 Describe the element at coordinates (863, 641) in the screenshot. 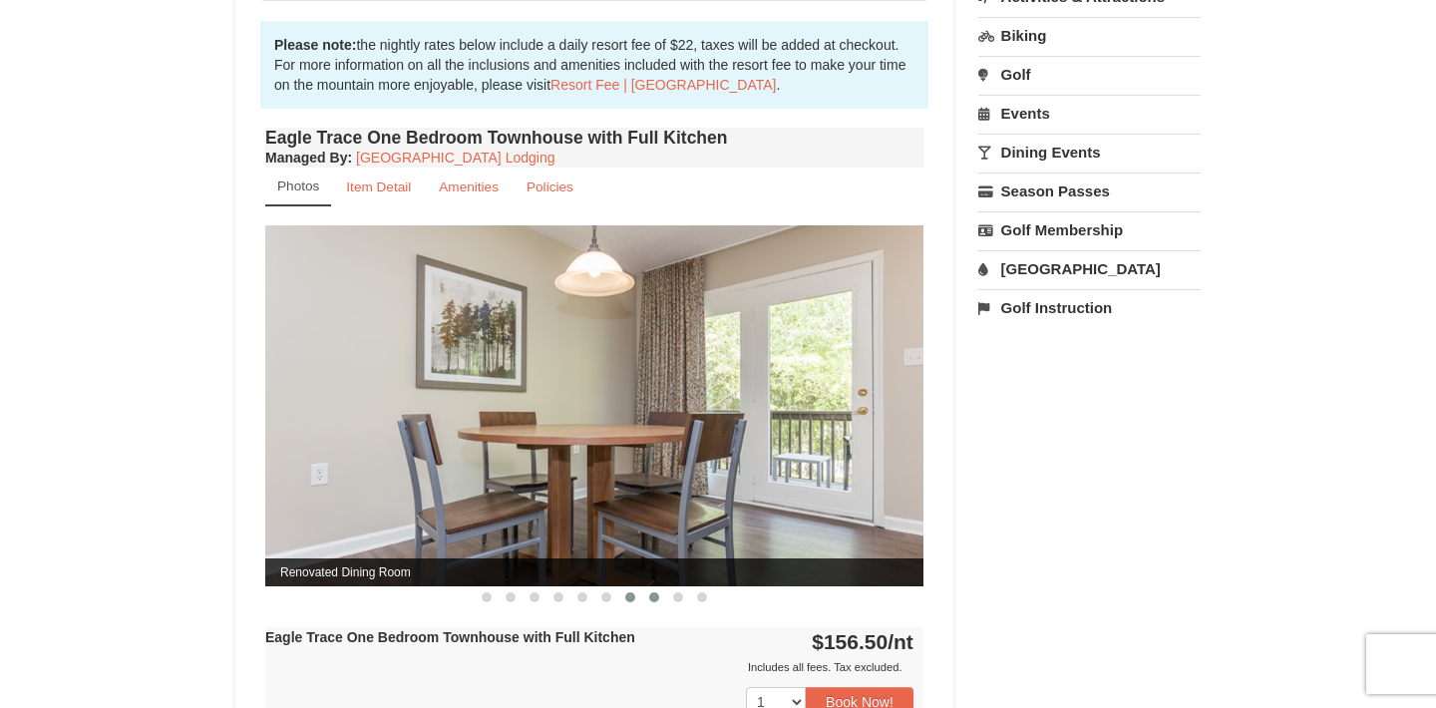

I see `strong: $156.50` at that location.